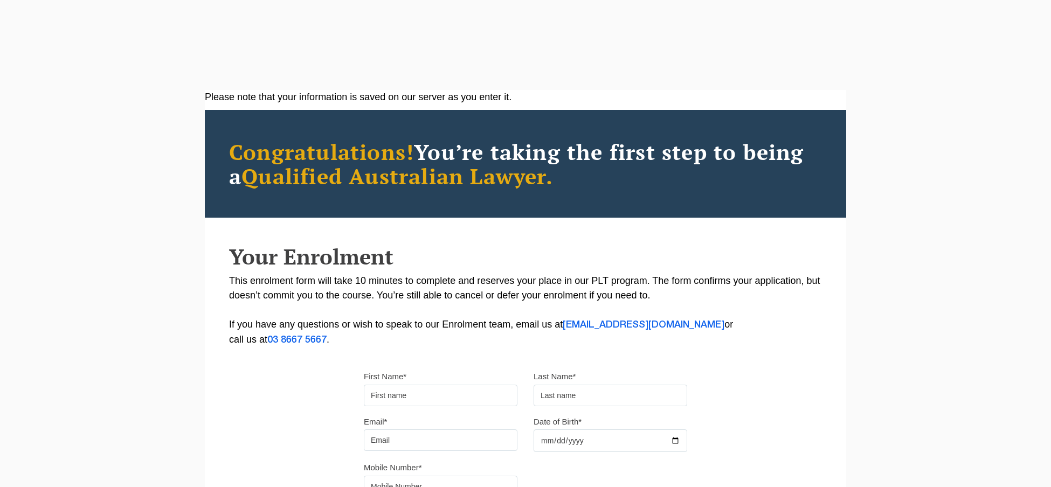 This screenshot has width=1051, height=487. What do you see at coordinates (321, 151) in the screenshot?
I see `span: Congratulations!` at bounding box center [321, 151].